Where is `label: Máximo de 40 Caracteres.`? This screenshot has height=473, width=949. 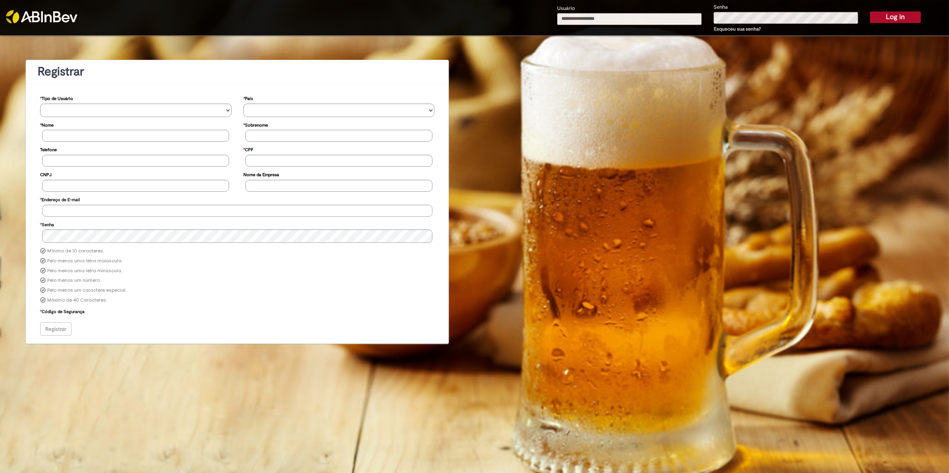
label: Máximo de 40 Caracteres. is located at coordinates (77, 301).